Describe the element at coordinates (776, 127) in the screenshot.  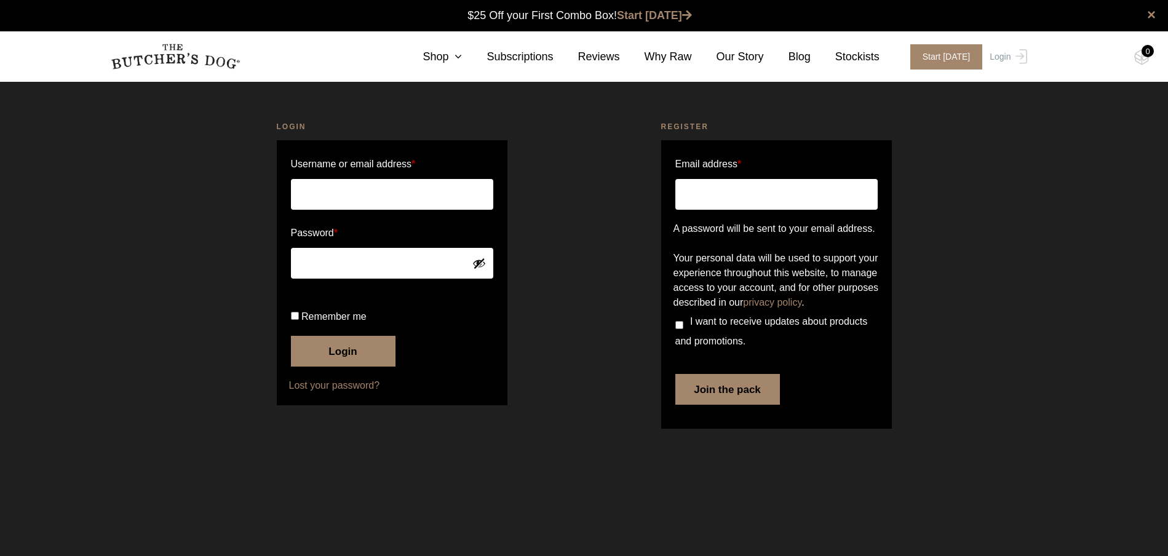
I see `h2: Register` at that location.